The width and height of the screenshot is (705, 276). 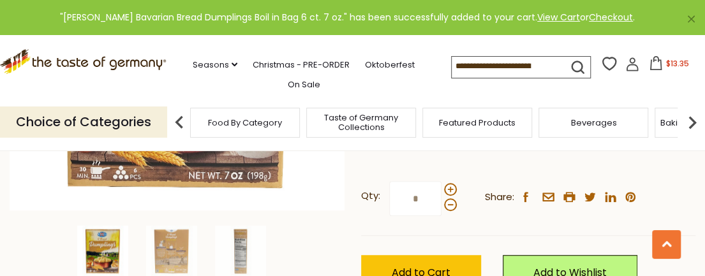 I want to click on img: next arrow, so click(x=692, y=122).